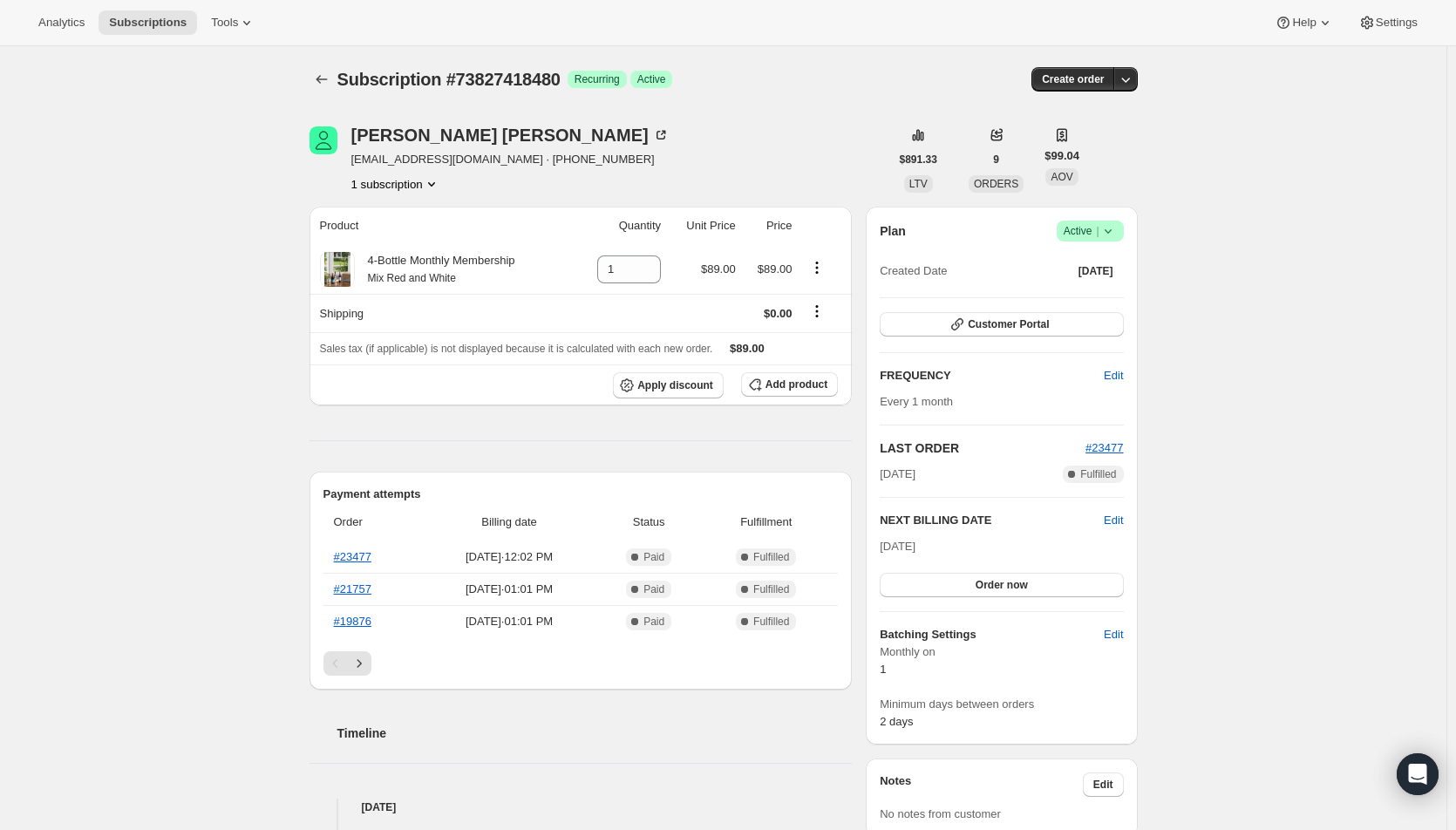  What do you see at coordinates (1304, 23) in the screenshot?
I see `button: Help` at bounding box center [1304, 23].